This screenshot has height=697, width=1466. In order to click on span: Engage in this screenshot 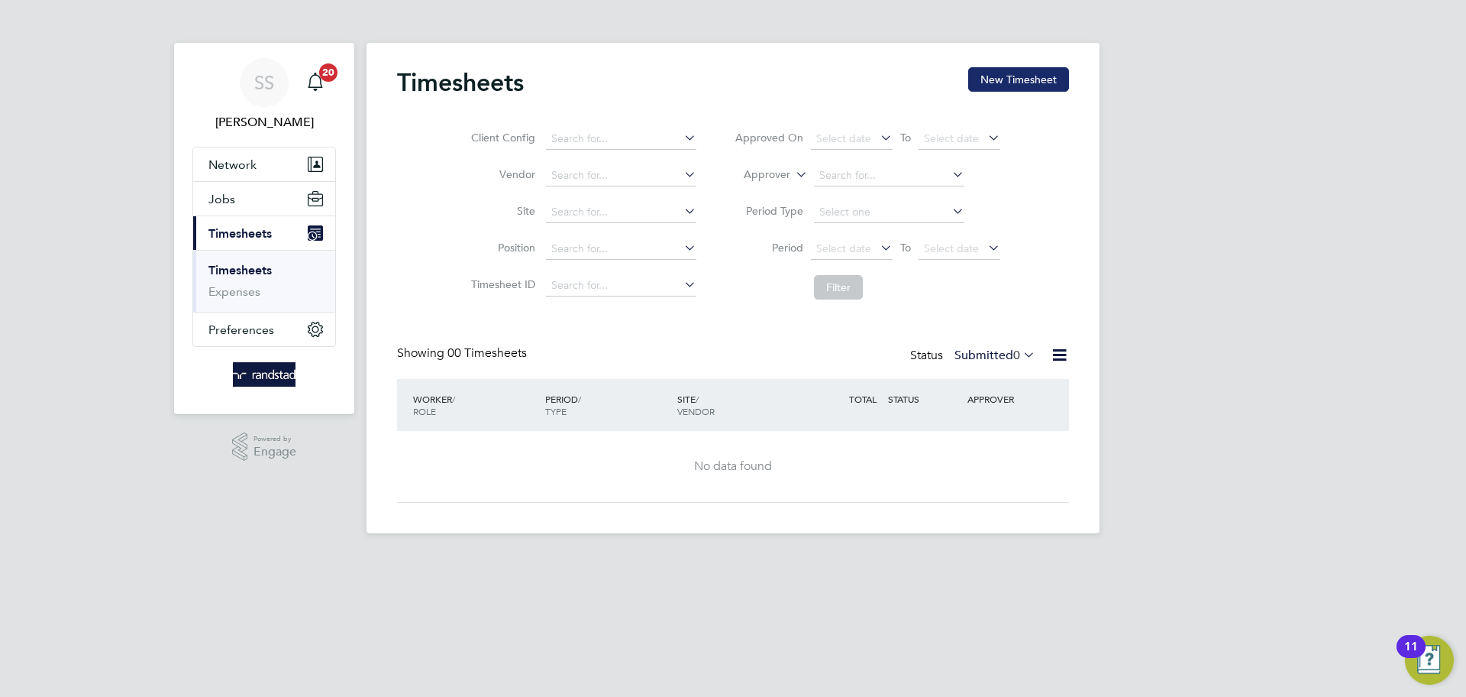, I will do `click(275, 451)`.